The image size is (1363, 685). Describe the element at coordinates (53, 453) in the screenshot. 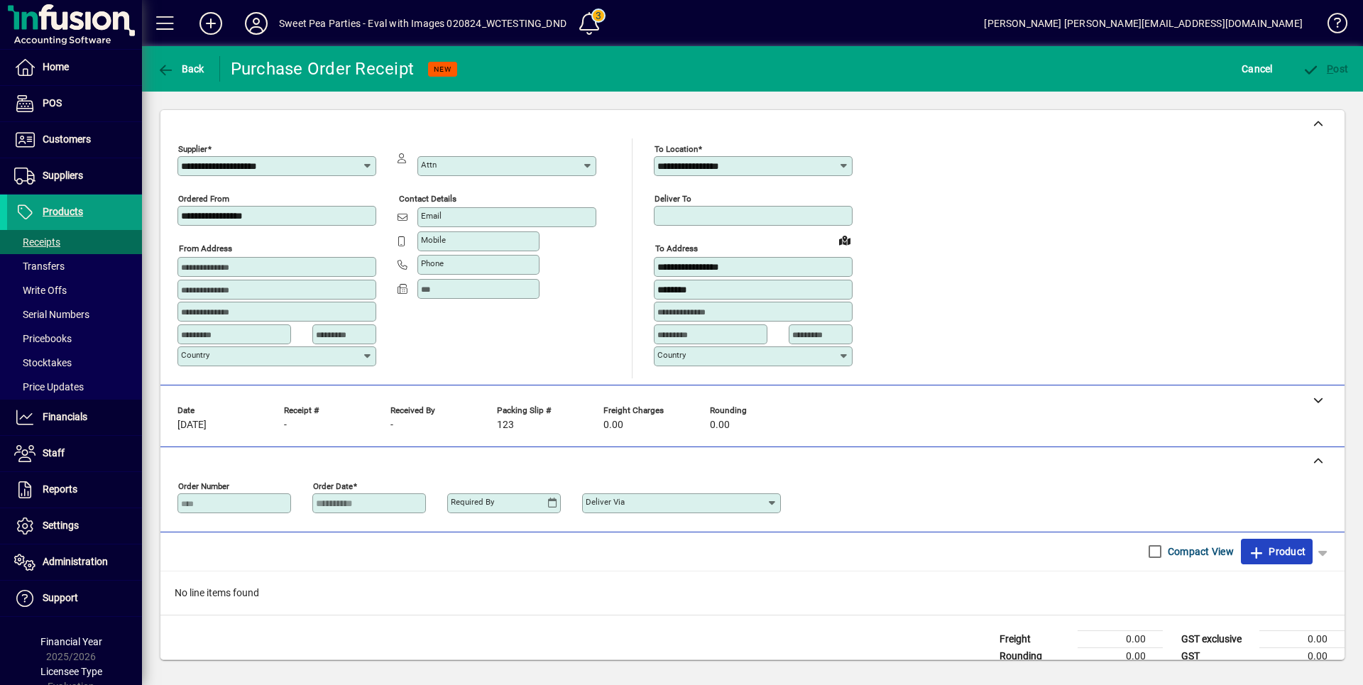

I see `span: Staff` at that location.